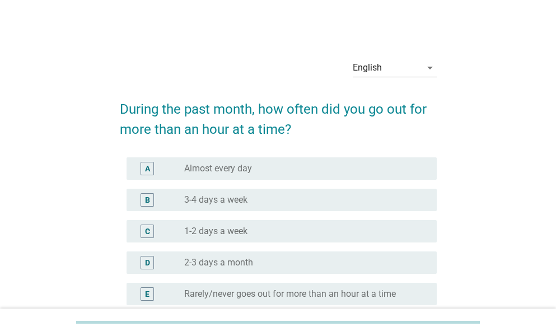 The height and width of the screenshot is (336, 556). What do you see at coordinates (147, 199) in the screenshot?
I see `div: B` at bounding box center [147, 199].